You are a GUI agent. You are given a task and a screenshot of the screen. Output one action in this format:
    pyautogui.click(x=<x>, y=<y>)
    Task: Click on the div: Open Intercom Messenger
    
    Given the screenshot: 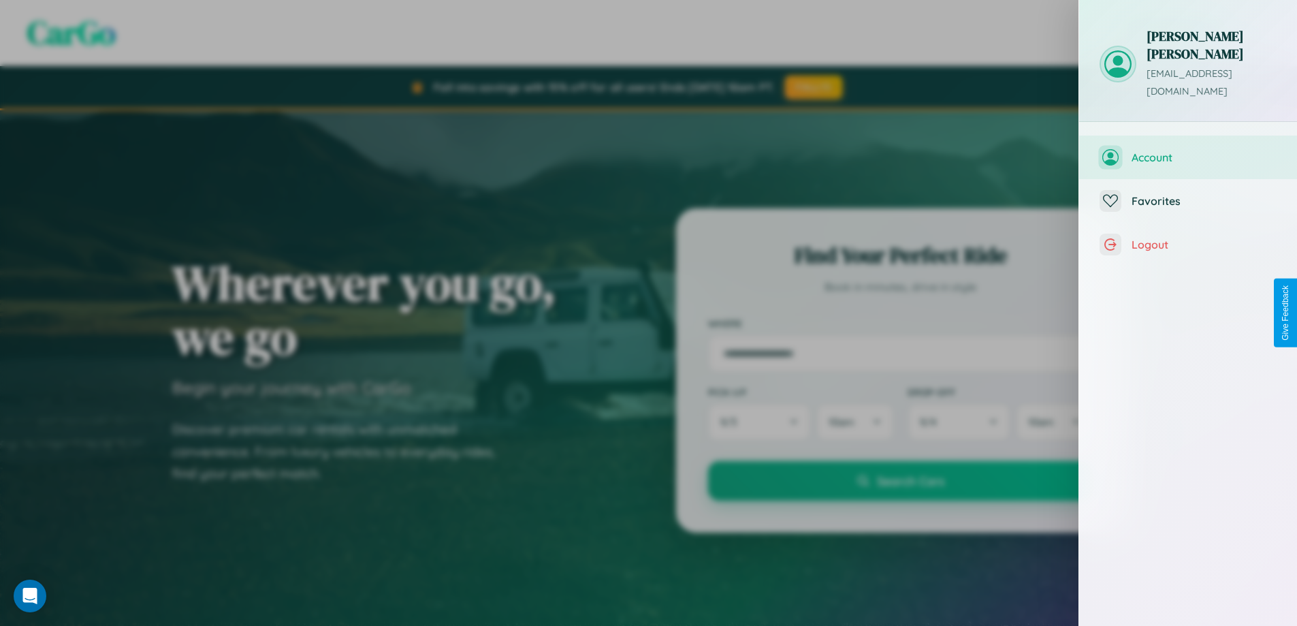 What is the action you would take?
    pyautogui.click(x=30, y=596)
    